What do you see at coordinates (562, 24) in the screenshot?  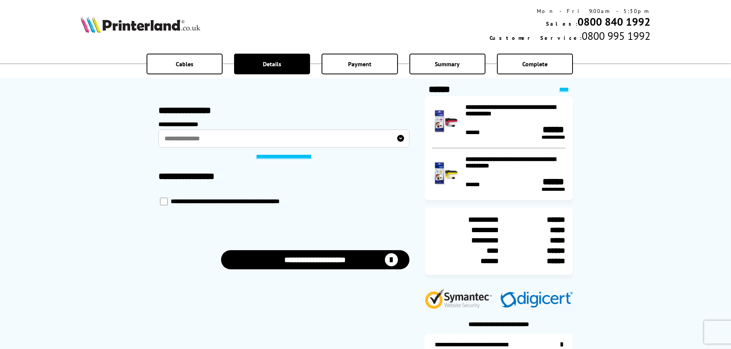 I see `span: Sales:` at bounding box center [562, 24].